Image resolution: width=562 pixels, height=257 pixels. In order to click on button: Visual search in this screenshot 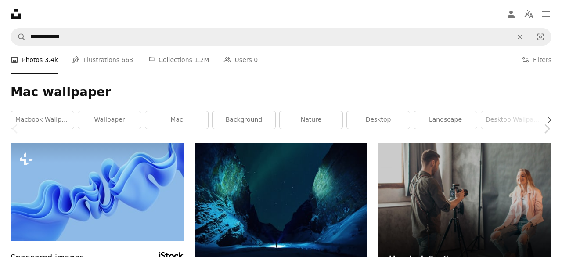, I will do `click(541, 37)`.